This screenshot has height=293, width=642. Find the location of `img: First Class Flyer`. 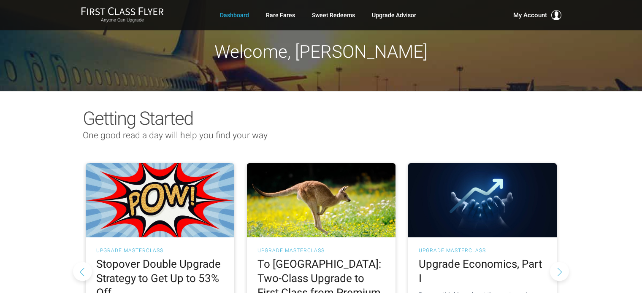

img: First Class Flyer is located at coordinates (122, 11).